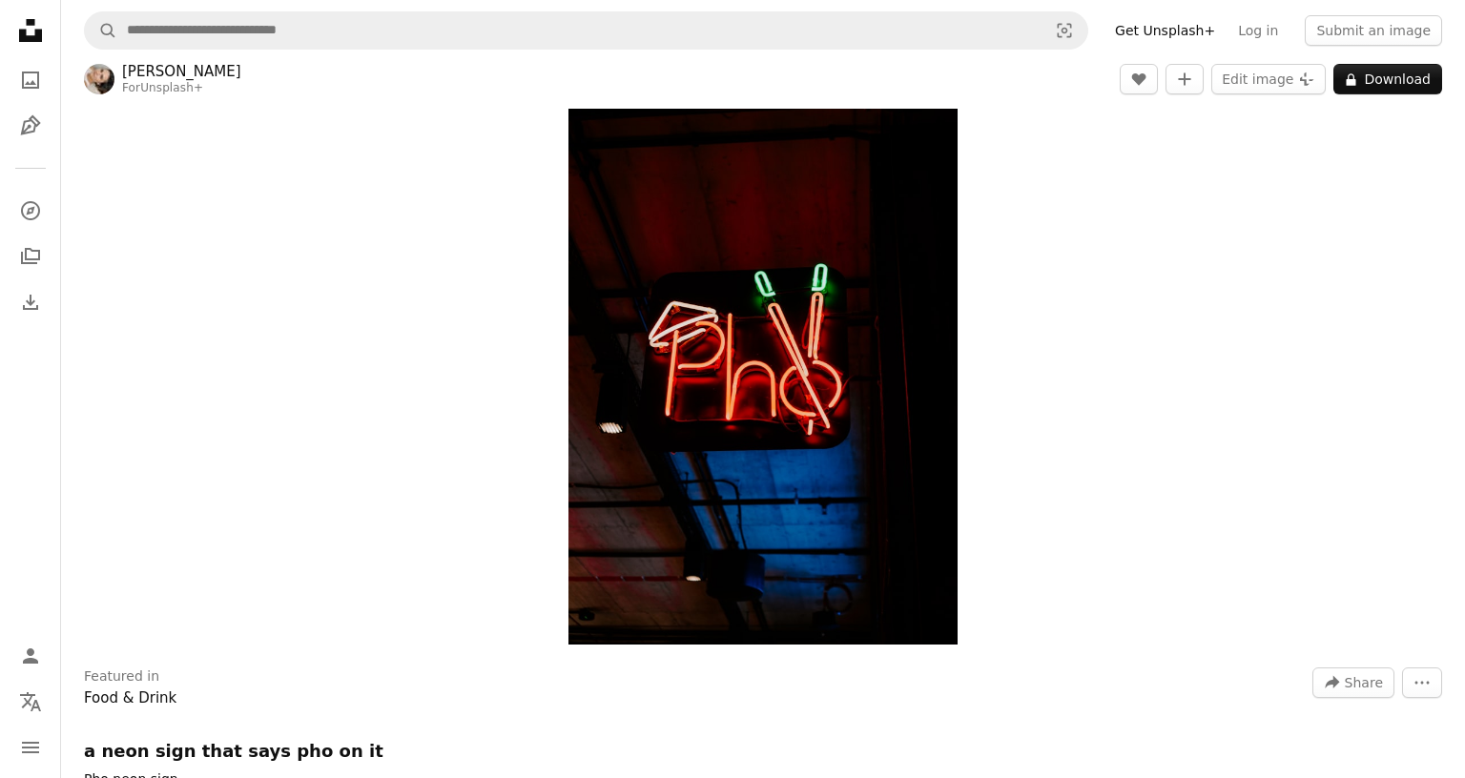 Image resolution: width=1465 pixels, height=778 pixels. I want to click on button: Like, so click(1139, 79).